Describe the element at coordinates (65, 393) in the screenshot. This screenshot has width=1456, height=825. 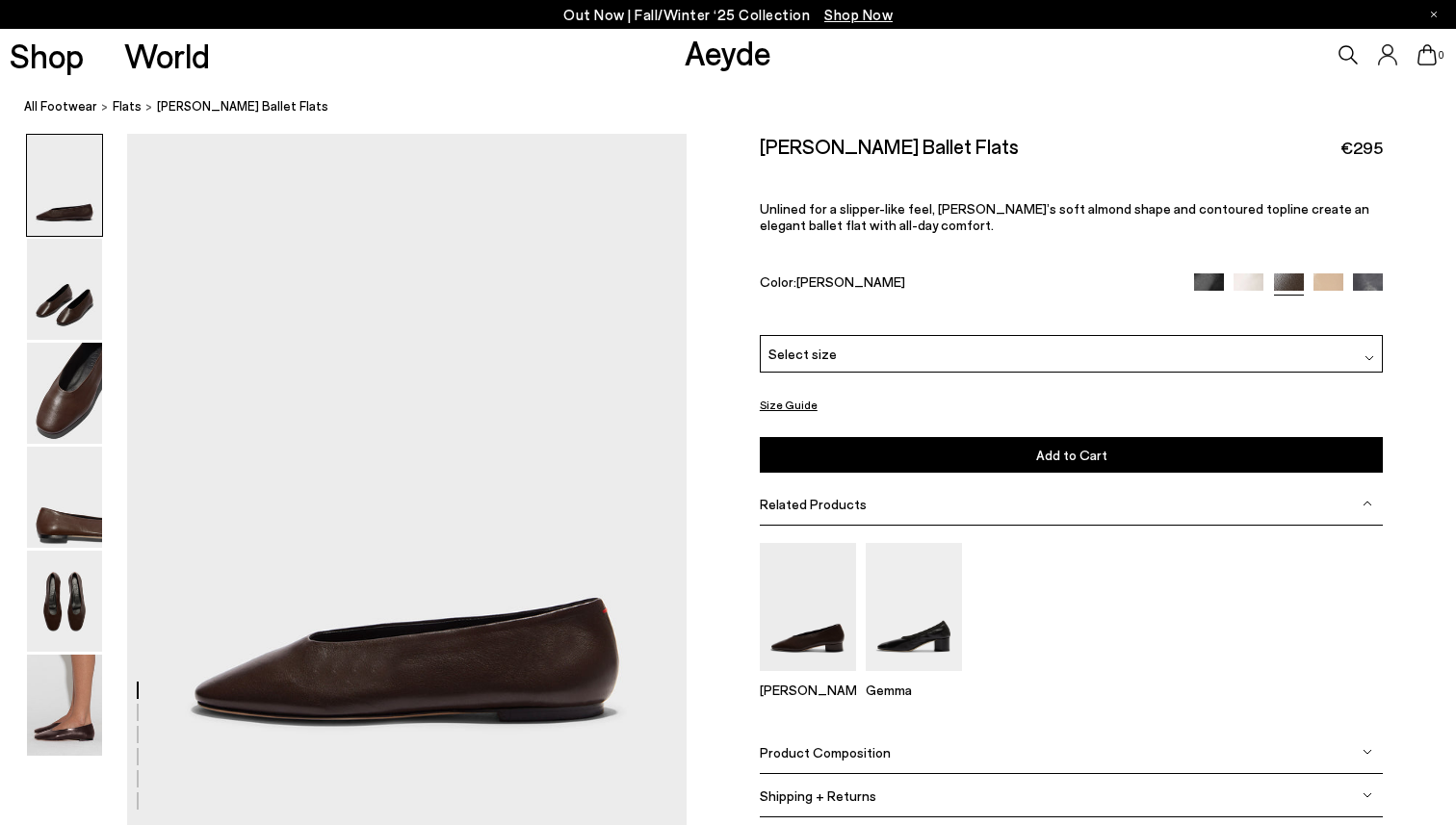
I see `img: Kirsten Ballet Flats - Image 3` at that location.